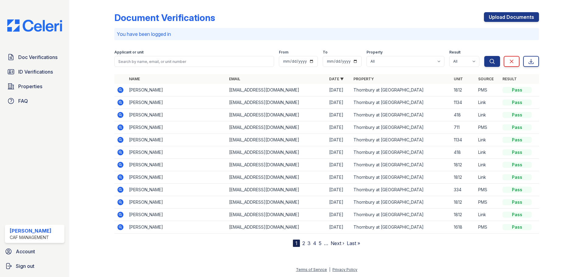 This screenshot has height=277, width=584. What do you see at coordinates (235, 79) in the screenshot?
I see `a: Email` at bounding box center [235, 79].